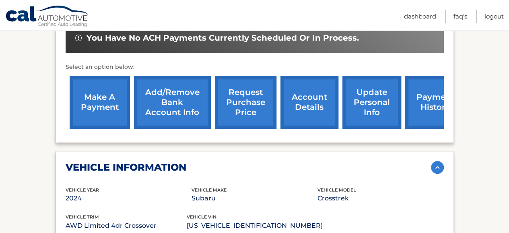  Describe the element at coordinates (309, 102) in the screenshot. I see `a: account details` at that location.